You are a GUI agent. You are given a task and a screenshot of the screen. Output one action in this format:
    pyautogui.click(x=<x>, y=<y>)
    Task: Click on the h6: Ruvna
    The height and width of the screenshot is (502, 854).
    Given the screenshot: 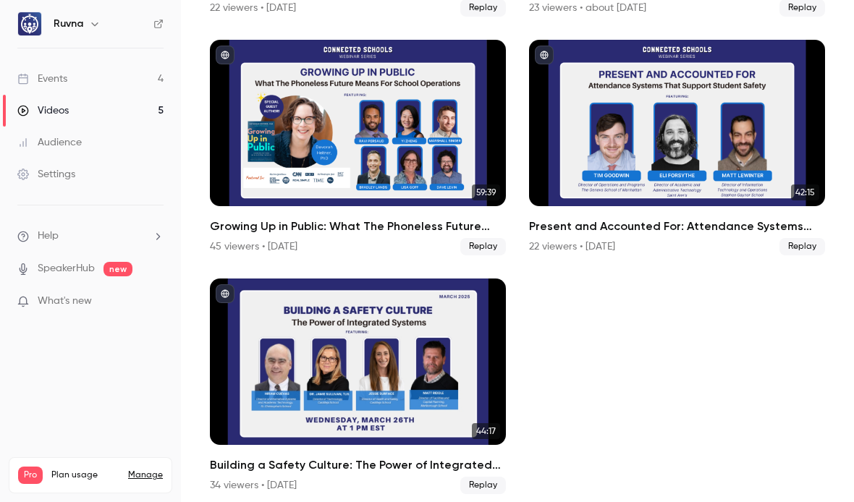 What is the action you would take?
    pyautogui.click(x=68, y=24)
    